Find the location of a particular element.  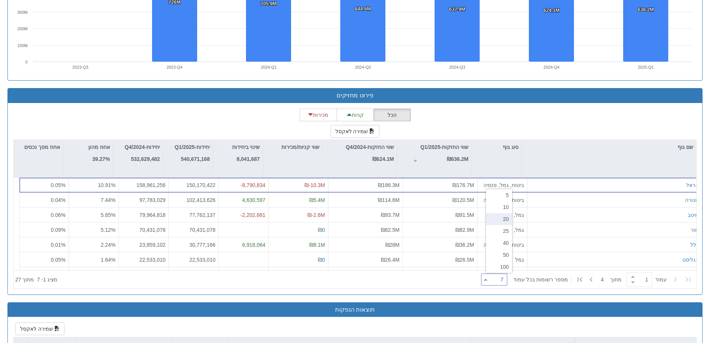

span: ₪-2.6M is located at coordinates (316, 214).